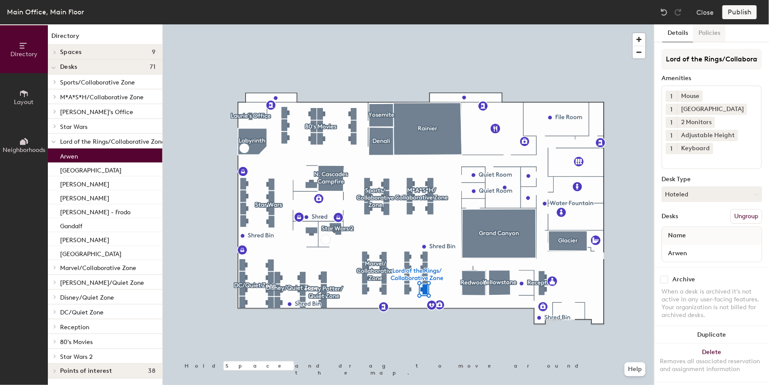 The height and width of the screenshot is (385, 769). Describe the element at coordinates (712, 365) in the screenshot. I see `div: Removes all associated reservation and assignment information` at that location.